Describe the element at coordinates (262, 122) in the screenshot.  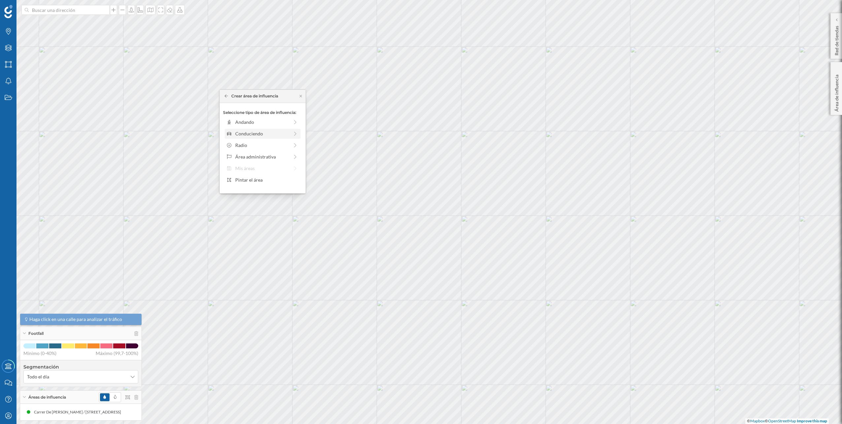
I see `div: Andando` at that location.